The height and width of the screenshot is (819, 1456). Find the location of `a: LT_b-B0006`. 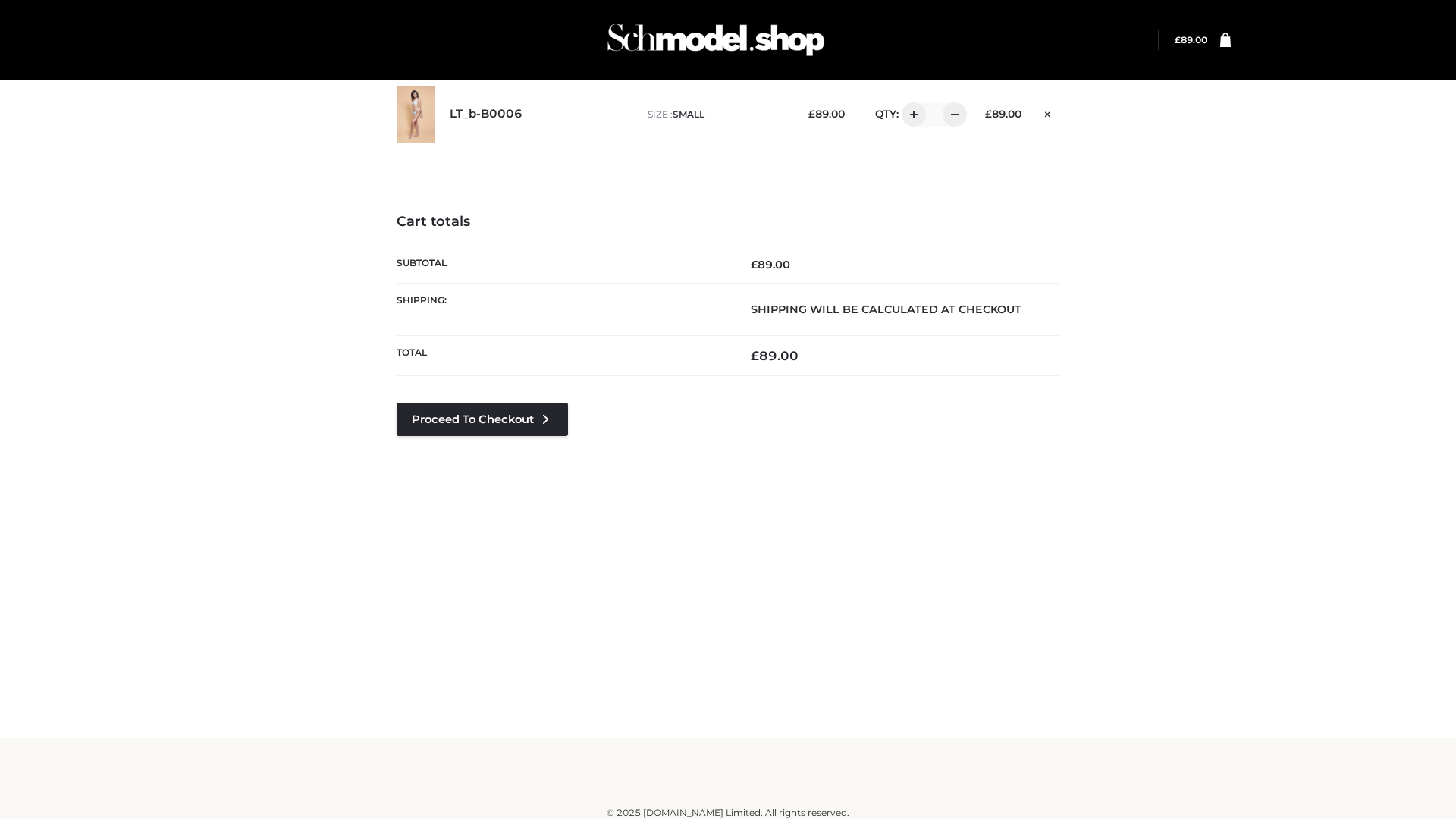

a: LT_b-B0006 is located at coordinates (486, 113).